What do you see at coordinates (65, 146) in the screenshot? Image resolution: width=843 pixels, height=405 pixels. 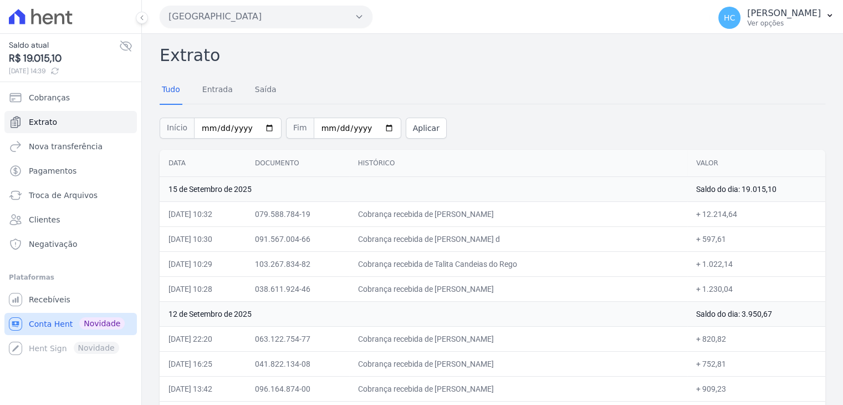 I see `span: Nova transferência` at bounding box center [65, 146].